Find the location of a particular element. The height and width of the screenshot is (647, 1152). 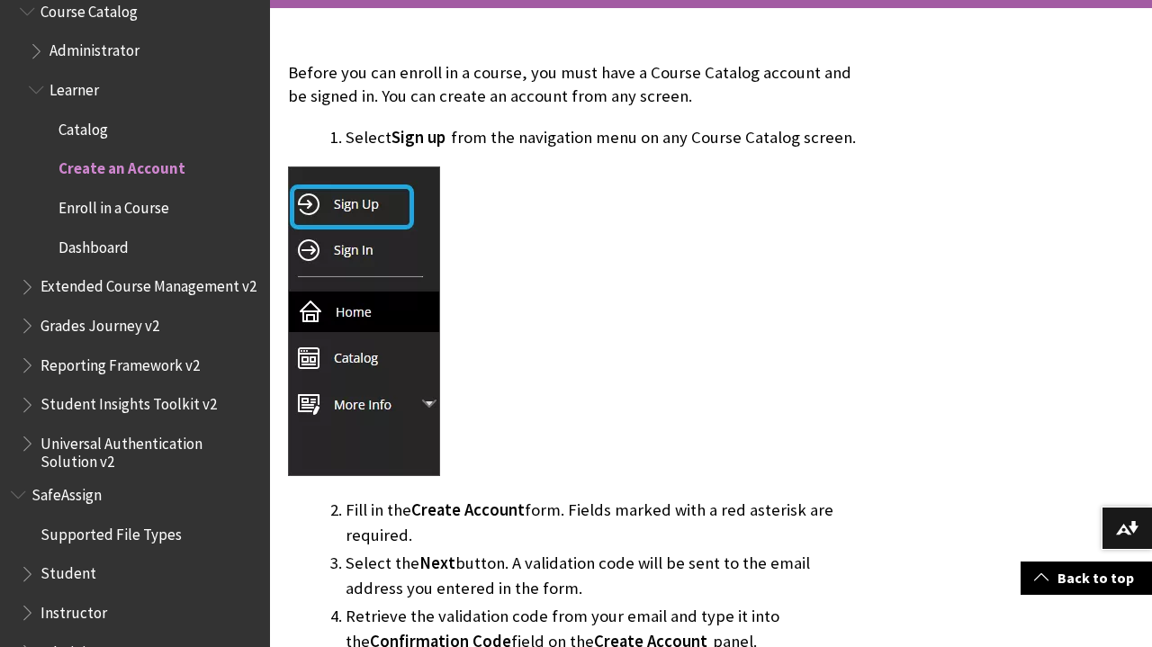

span: Administrator is located at coordinates (94, 48).